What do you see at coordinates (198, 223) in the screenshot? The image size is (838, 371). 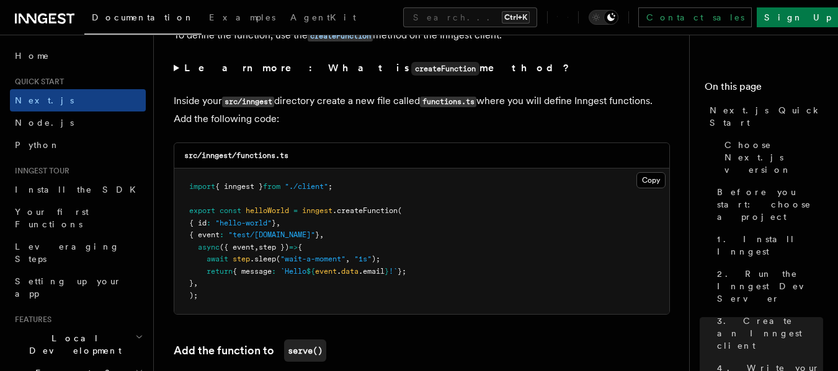 I see `span: { id` at bounding box center [198, 223].